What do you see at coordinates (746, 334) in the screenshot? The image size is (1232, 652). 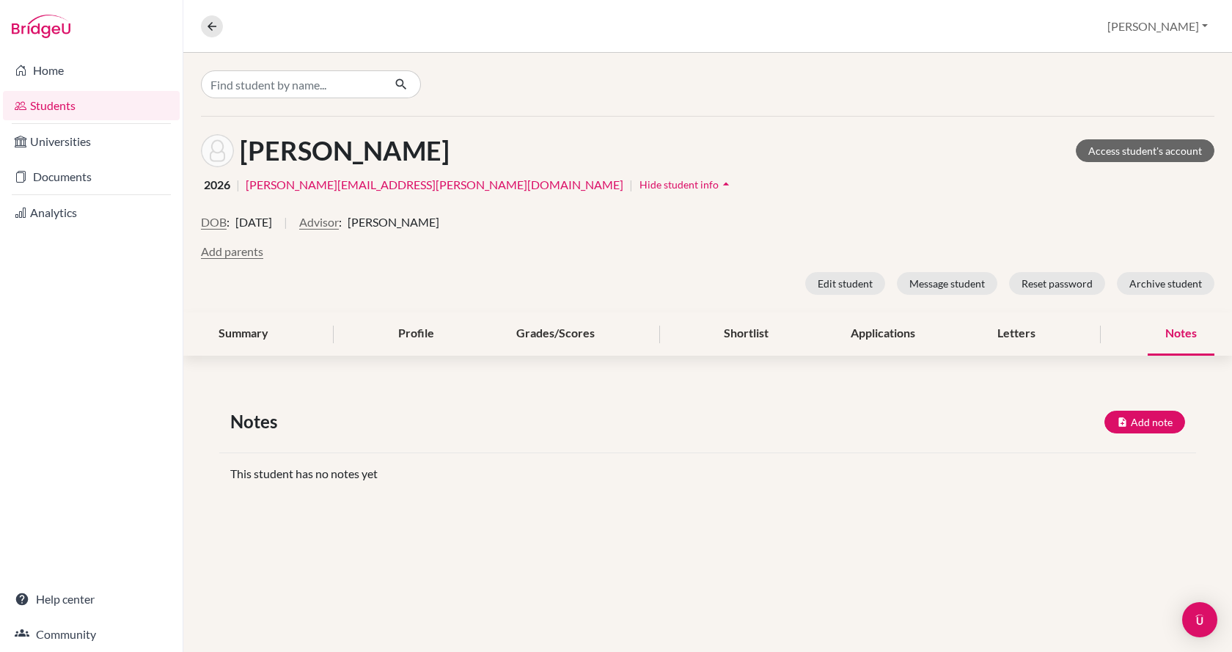 I see `div: Shortlist` at bounding box center [746, 334].